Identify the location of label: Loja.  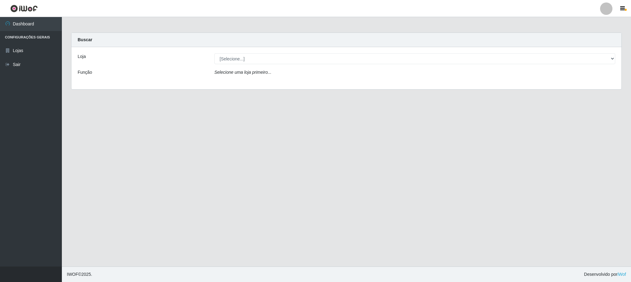
(82, 56).